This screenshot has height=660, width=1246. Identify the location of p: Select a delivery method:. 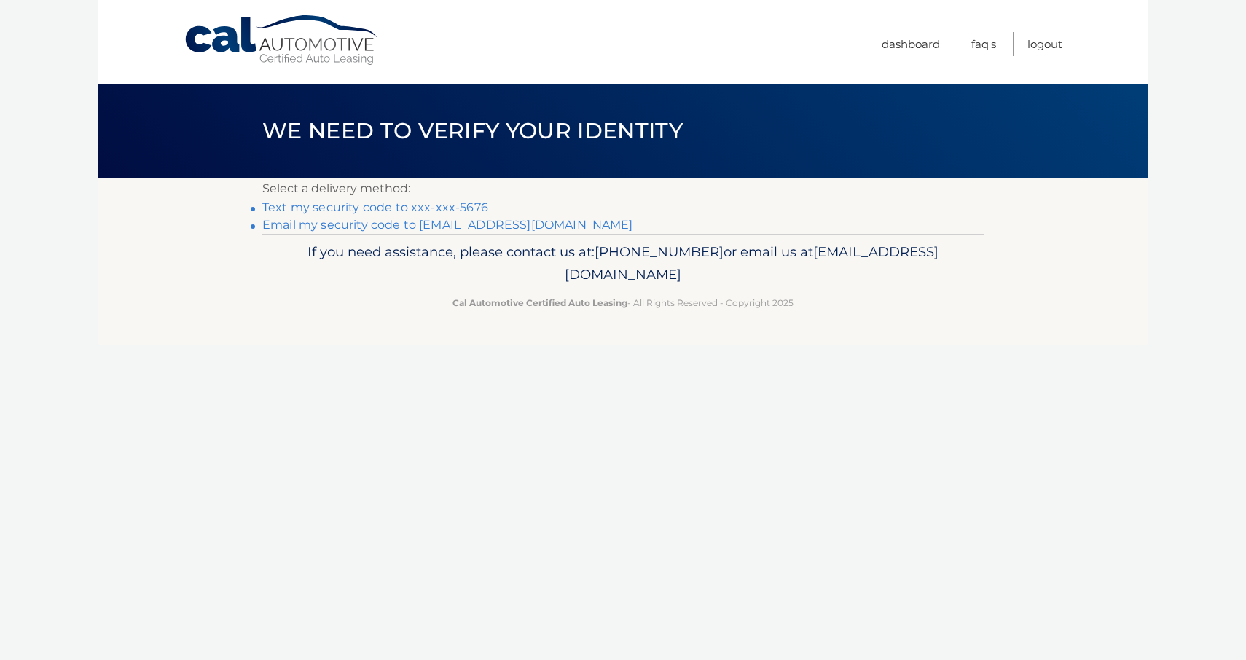
(623, 189).